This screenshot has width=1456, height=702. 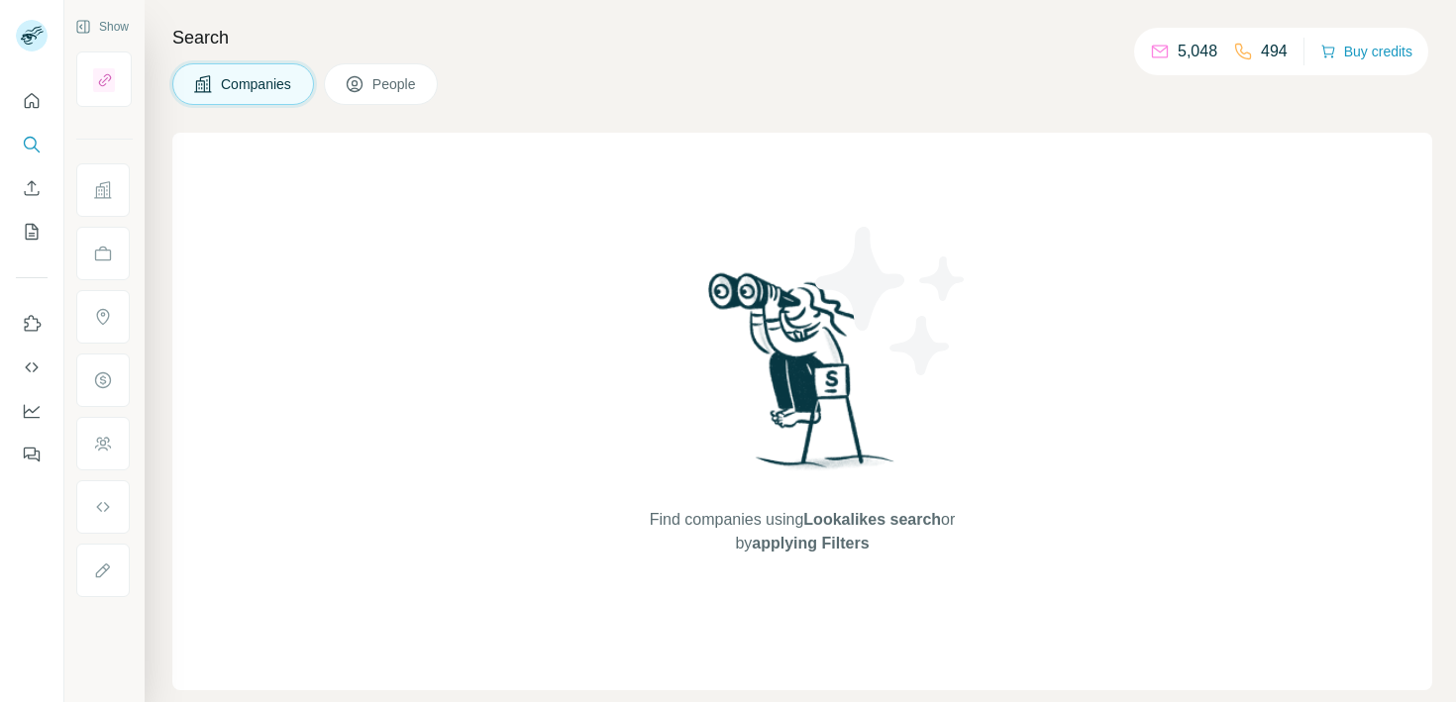 What do you see at coordinates (891, 301) in the screenshot?
I see `img: Surfe Illustration - Stars` at bounding box center [891, 301].